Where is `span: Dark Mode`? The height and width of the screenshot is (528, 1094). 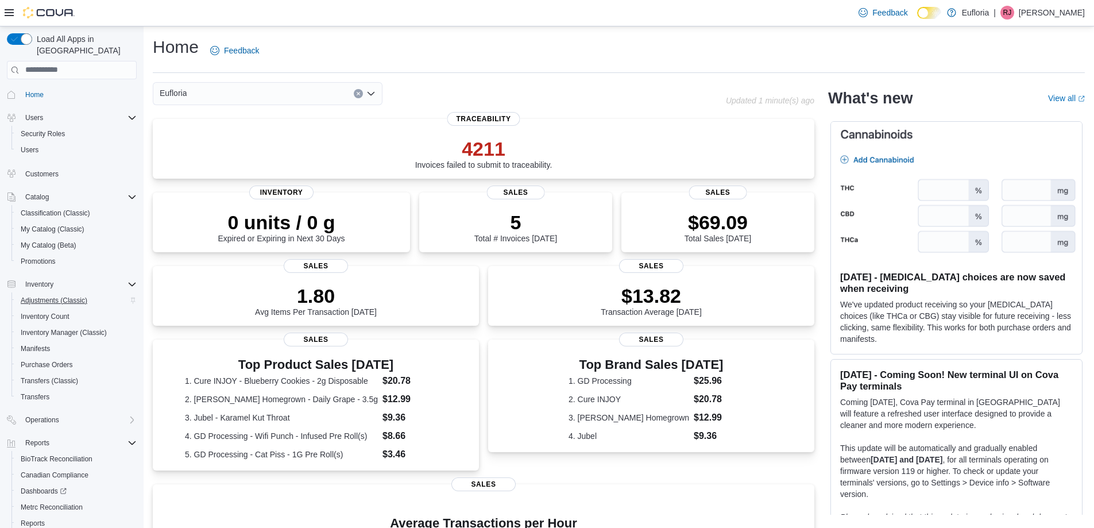 span: Dark Mode is located at coordinates (918, 19).